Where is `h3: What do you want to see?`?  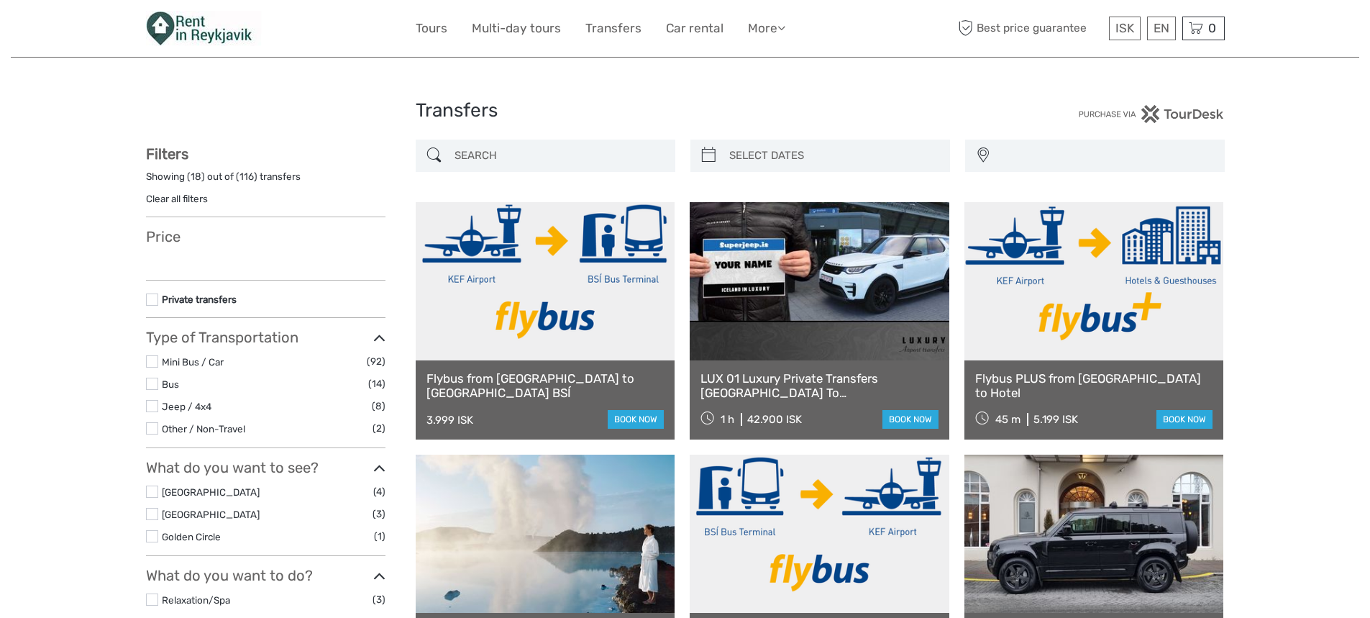 h3: What do you want to see? is located at coordinates (265, 467).